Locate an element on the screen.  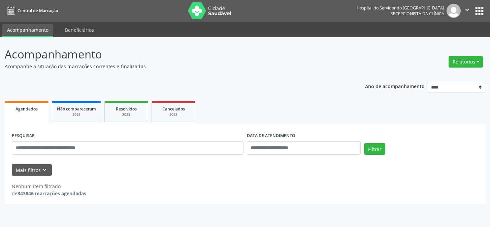
button: apps is located at coordinates (480, 11).